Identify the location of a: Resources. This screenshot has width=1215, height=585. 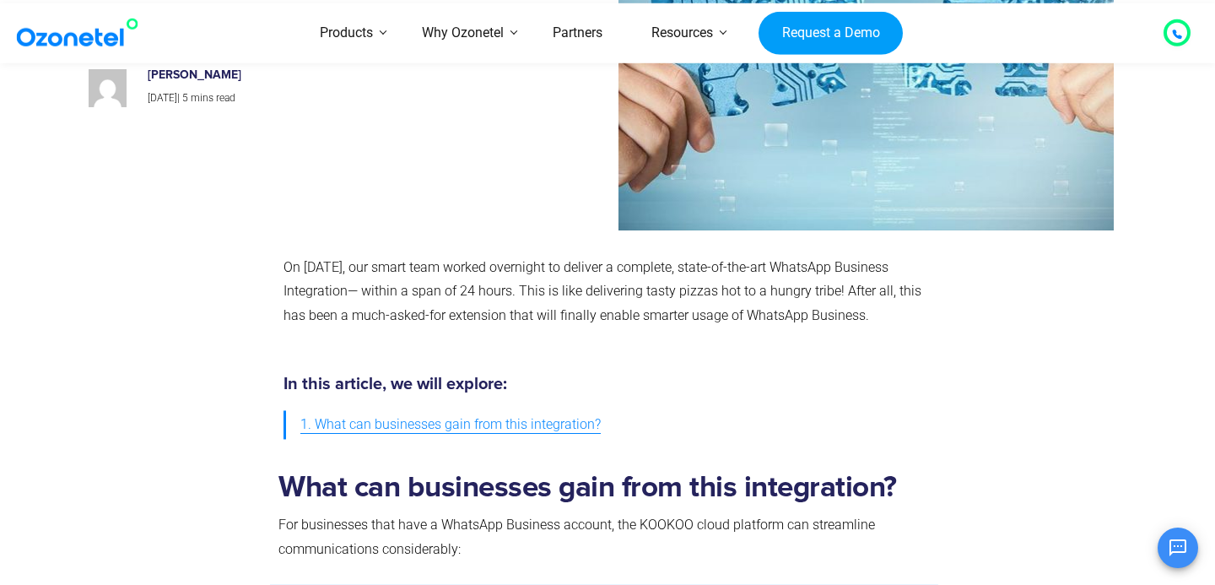
(682, 33).